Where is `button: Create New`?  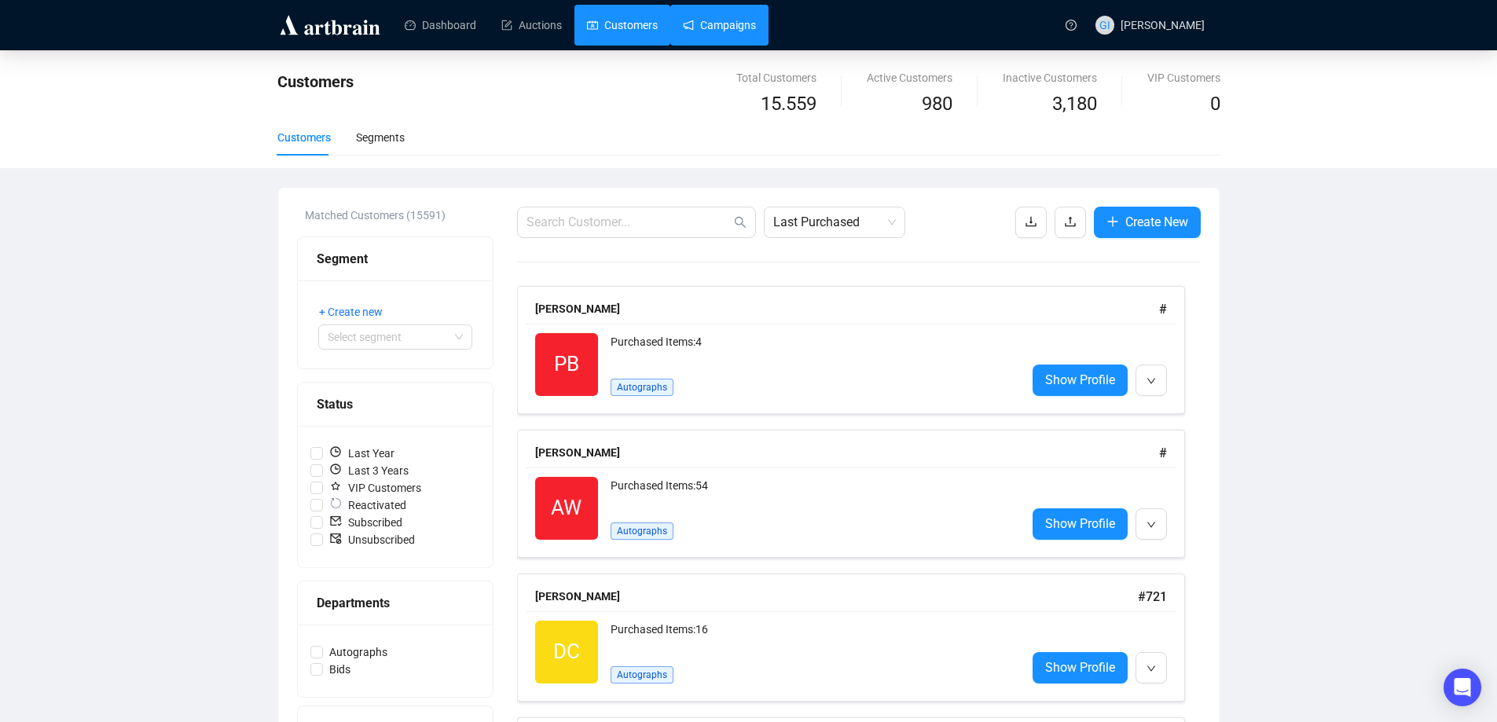
button: Create New is located at coordinates (1147, 222).